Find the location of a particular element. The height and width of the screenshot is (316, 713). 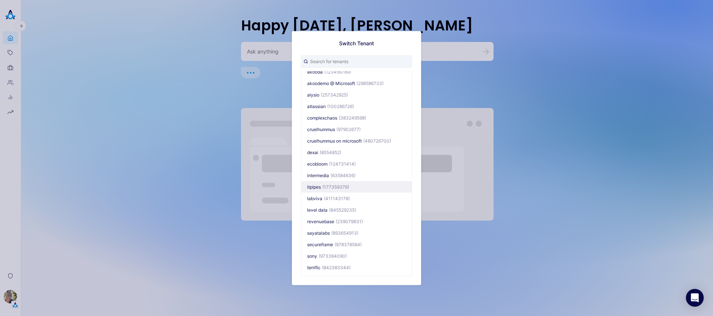

span: (177359376) is located at coordinates (336, 186).